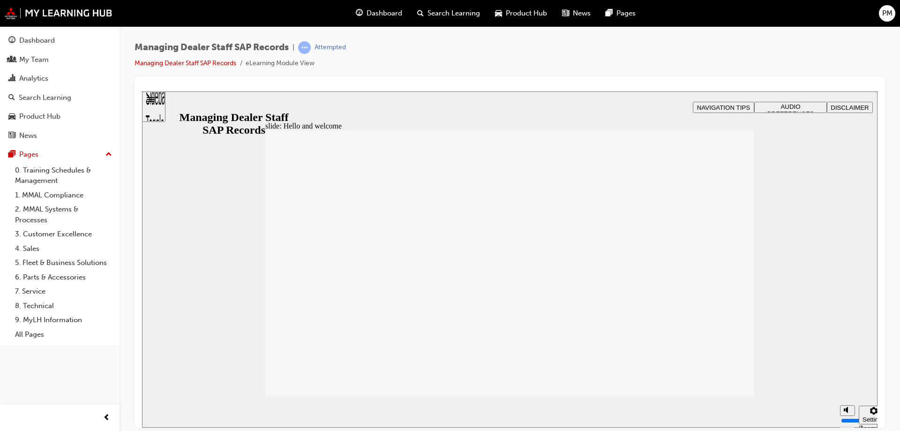  Describe the element at coordinates (40, 116) in the screenshot. I see `div: Product Hub` at that location.